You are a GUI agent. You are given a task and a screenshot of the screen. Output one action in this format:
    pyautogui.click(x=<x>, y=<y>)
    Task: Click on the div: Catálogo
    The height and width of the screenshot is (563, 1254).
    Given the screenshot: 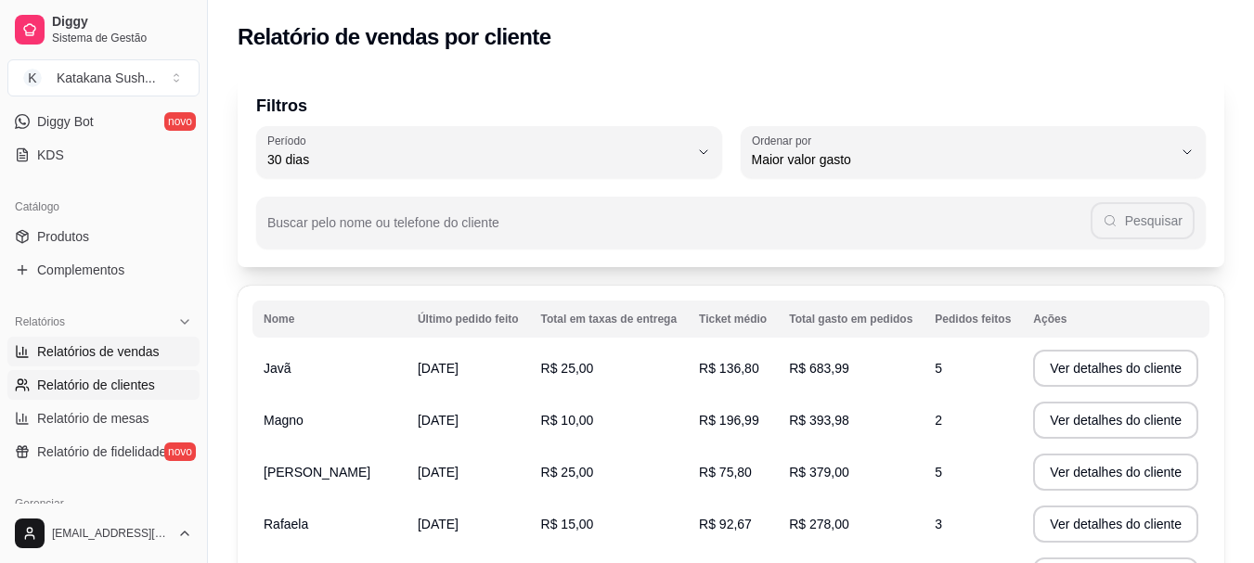 What is the action you would take?
    pyautogui.click(x=103, y=207)
    